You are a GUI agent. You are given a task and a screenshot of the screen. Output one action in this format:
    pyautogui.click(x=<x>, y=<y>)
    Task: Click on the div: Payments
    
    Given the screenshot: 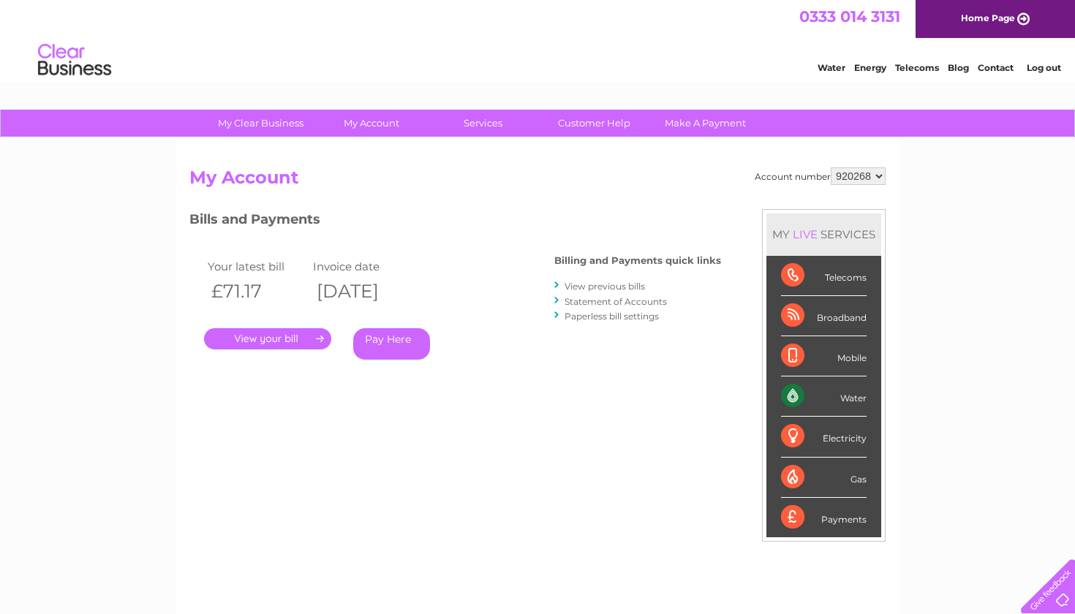 What is the action you would take?
    pyautogui.click(x=823, y=518)
    